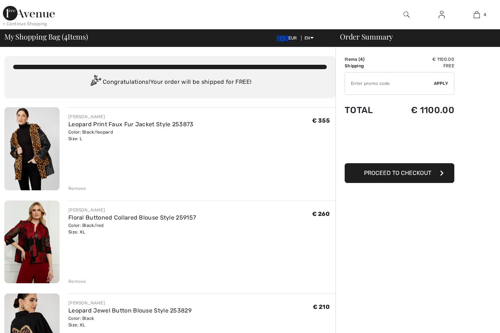  What do you see at coordinates (389, 83) in the screenshot?
I see `input: Promo code` at bounding box center [389, 83].